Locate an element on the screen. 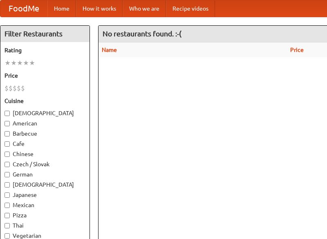 The height and width of the screenshot is (239, 327). input: German is located at coordinates (7, 174).